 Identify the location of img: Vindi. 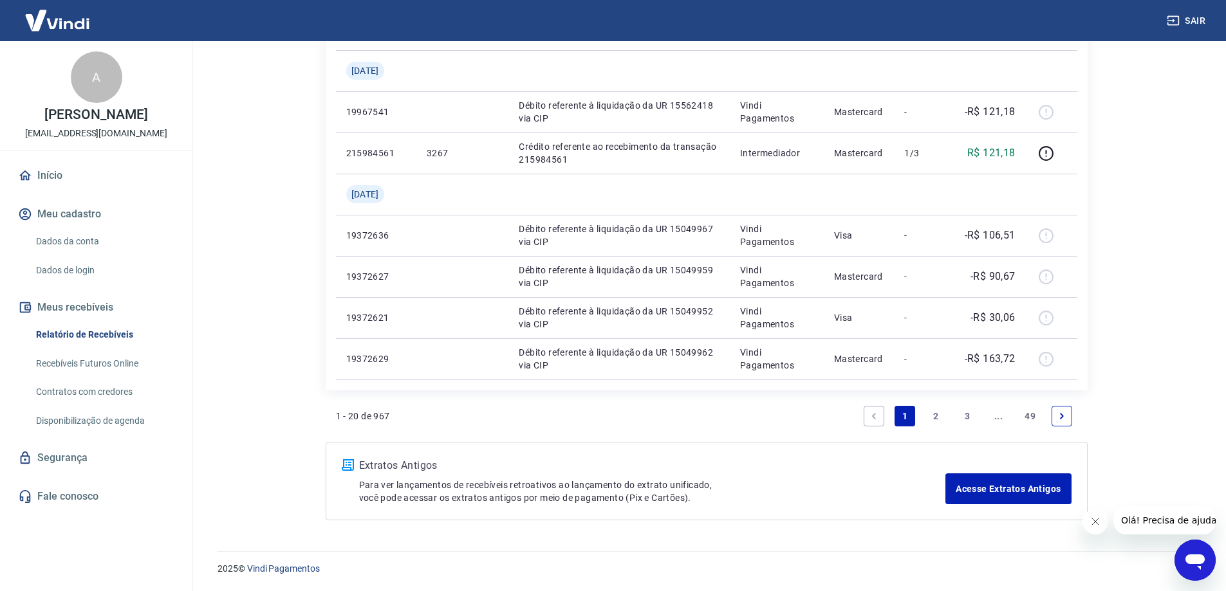
(57, 20).